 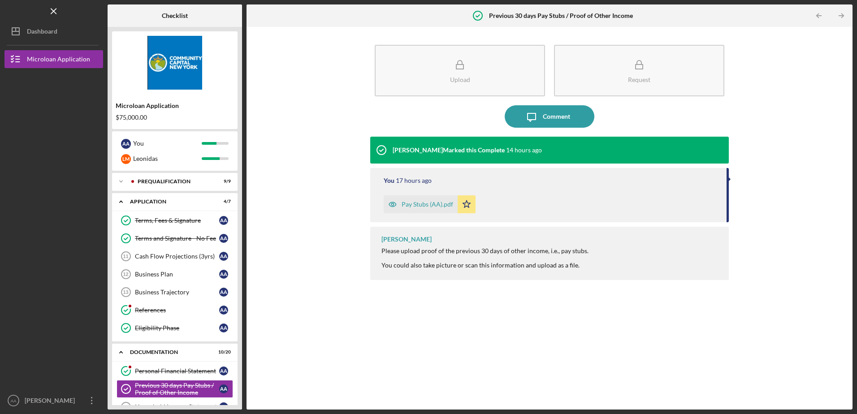 I want to click on tspan: 12, so click(x=125, y=274).